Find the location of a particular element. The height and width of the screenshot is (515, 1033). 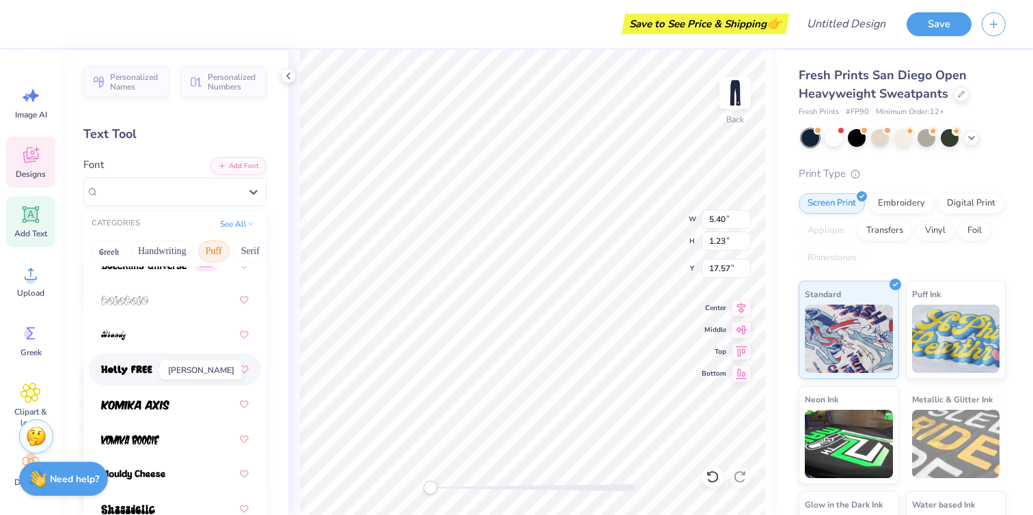

img: Brandy is located at coordinates (113, 335).